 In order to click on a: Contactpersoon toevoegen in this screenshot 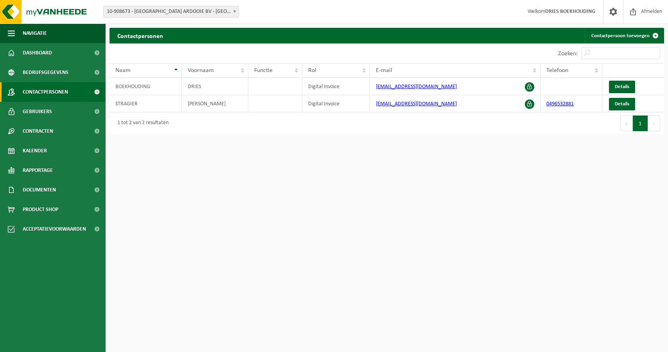, I will do `click(624, 36)`.